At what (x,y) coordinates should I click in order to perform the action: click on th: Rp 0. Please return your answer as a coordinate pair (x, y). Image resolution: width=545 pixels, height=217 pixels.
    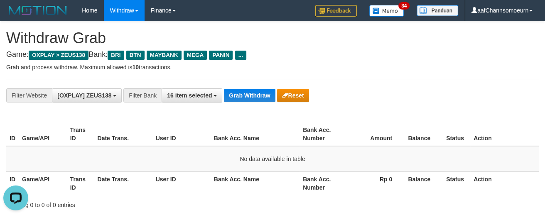
    Looking at the image, I should click on (376, 183).